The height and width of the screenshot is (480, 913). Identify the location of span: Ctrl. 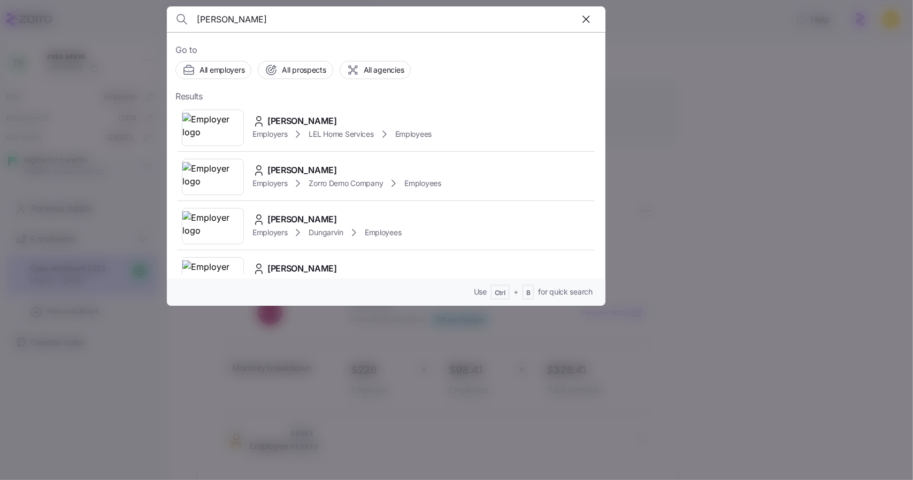
(500, 293).